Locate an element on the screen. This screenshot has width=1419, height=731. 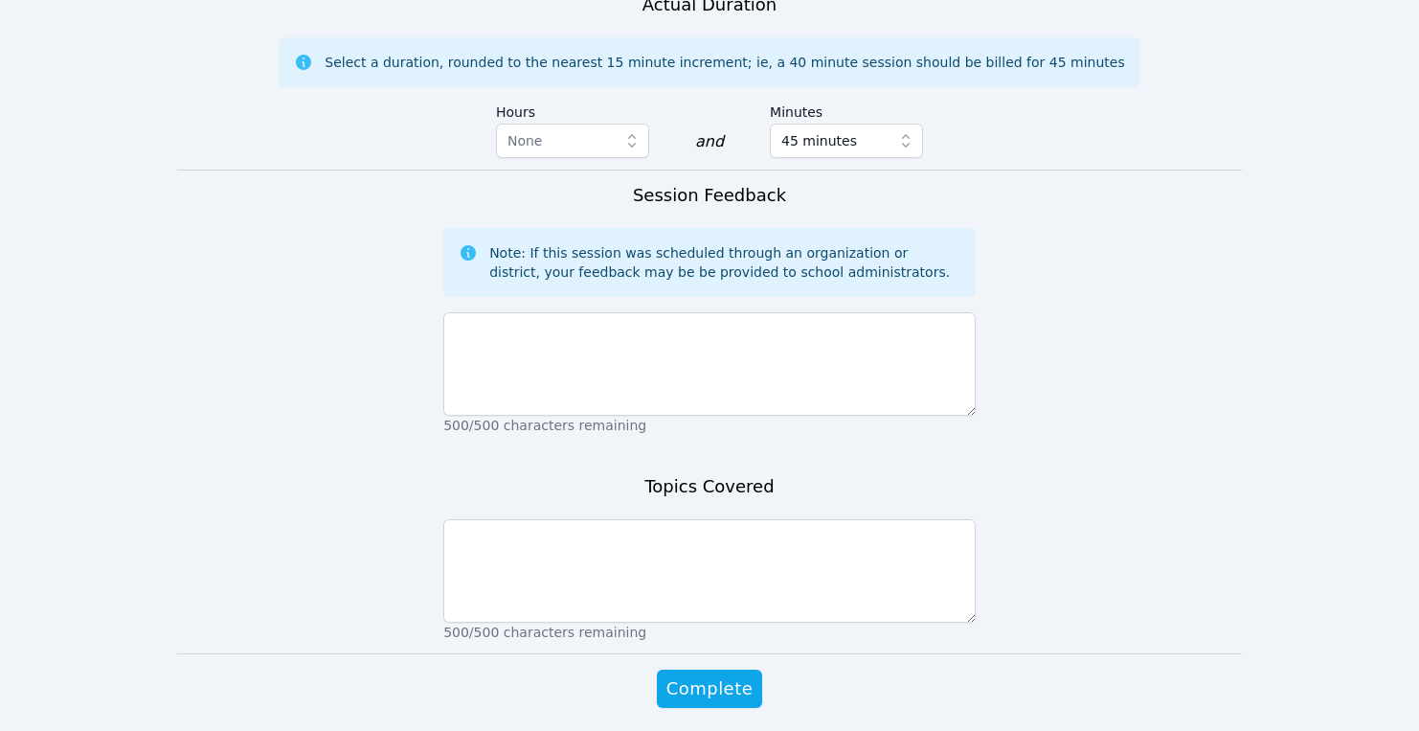
div: Select a duration, rounded to the nearest 15 minute increment; ie, a 40 minute session should be ... is located at coordinates (724, 62).